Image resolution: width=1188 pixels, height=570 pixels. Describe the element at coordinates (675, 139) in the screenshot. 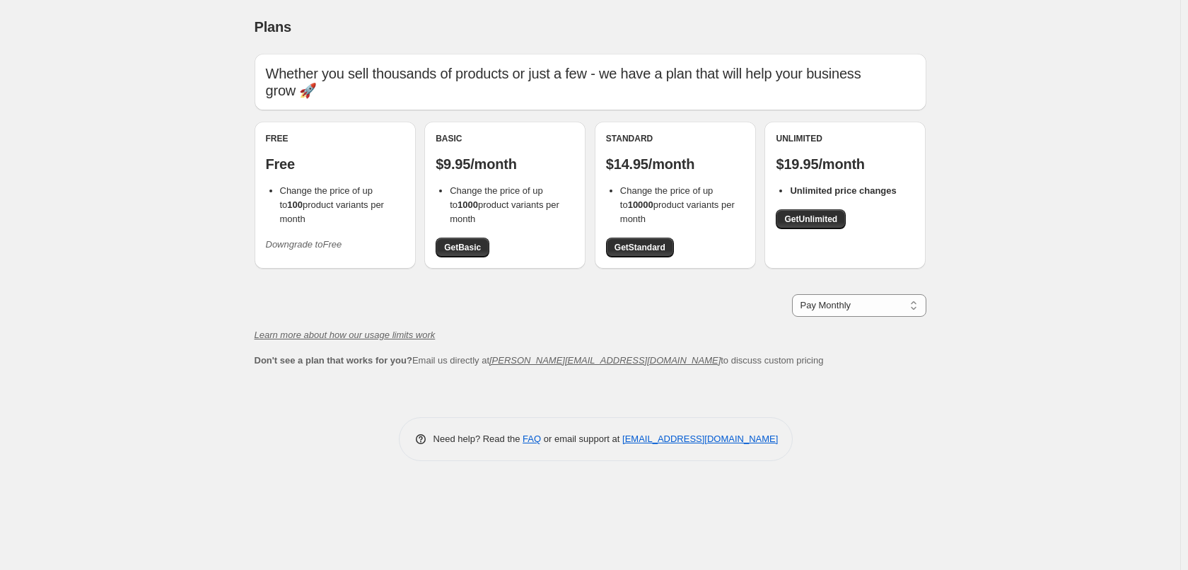

I see `div: Standard` at that location.